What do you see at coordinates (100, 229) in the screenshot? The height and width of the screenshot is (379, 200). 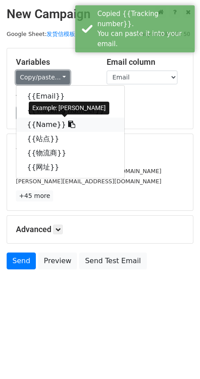 I see `h5: Advanced` at bounding box center [100, 229].